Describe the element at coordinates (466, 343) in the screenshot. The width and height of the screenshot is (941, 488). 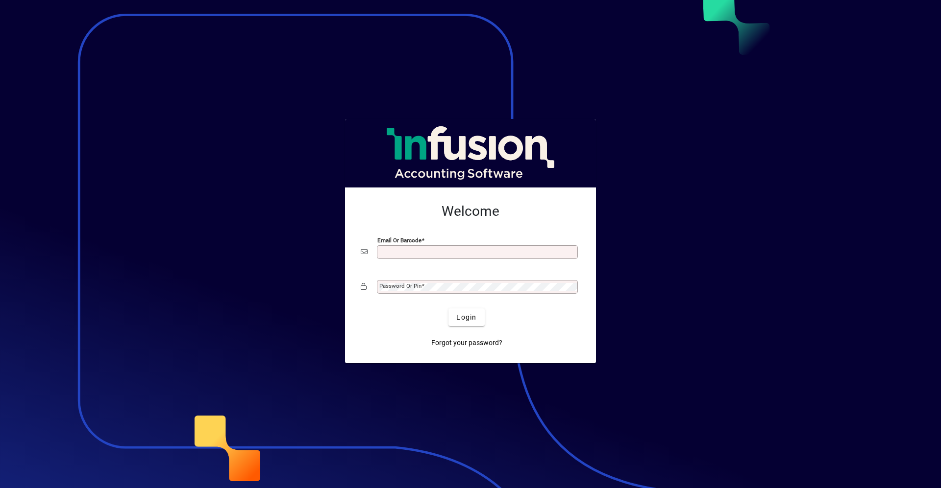
I see `span: Forgot your password?` at that location.